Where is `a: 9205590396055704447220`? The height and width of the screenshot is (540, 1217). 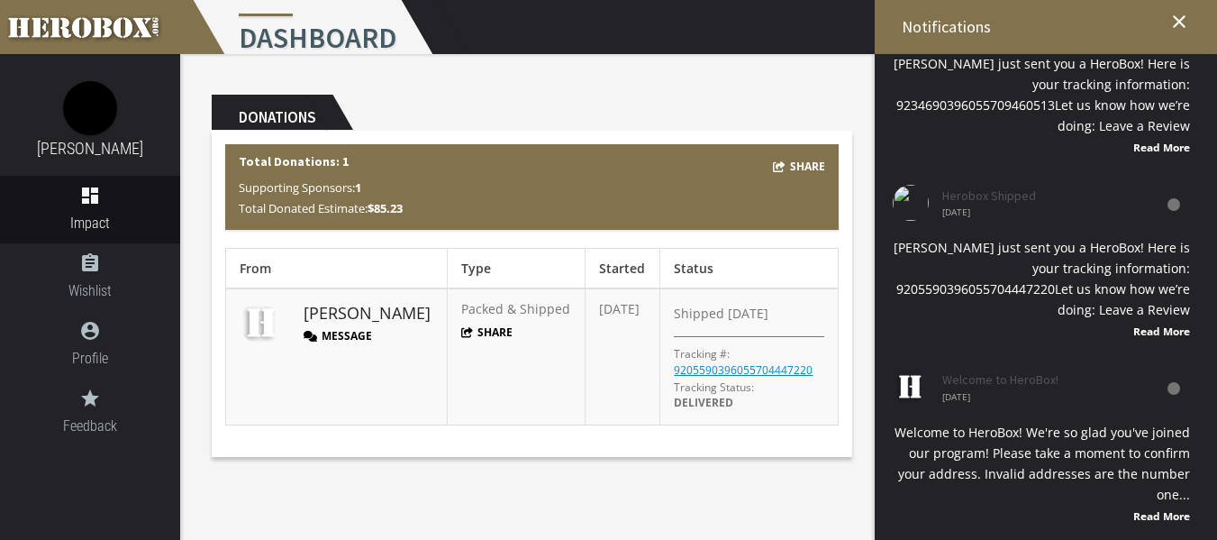
a: 9205590396055704447220 is located at coordinates (743, 369).